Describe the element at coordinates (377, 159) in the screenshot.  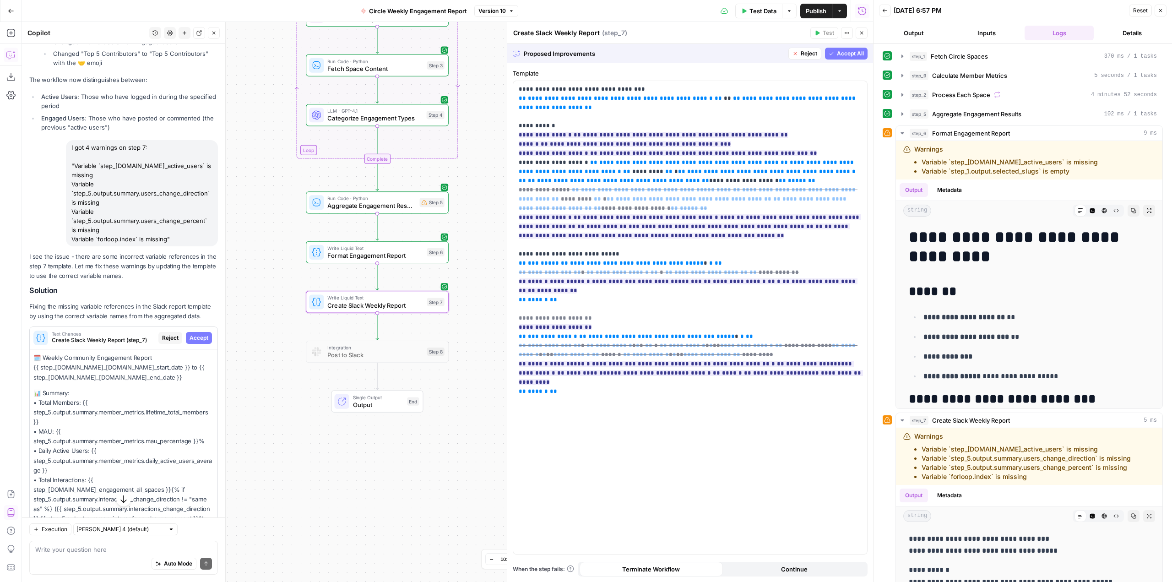
I see `div: Complete` at that location.